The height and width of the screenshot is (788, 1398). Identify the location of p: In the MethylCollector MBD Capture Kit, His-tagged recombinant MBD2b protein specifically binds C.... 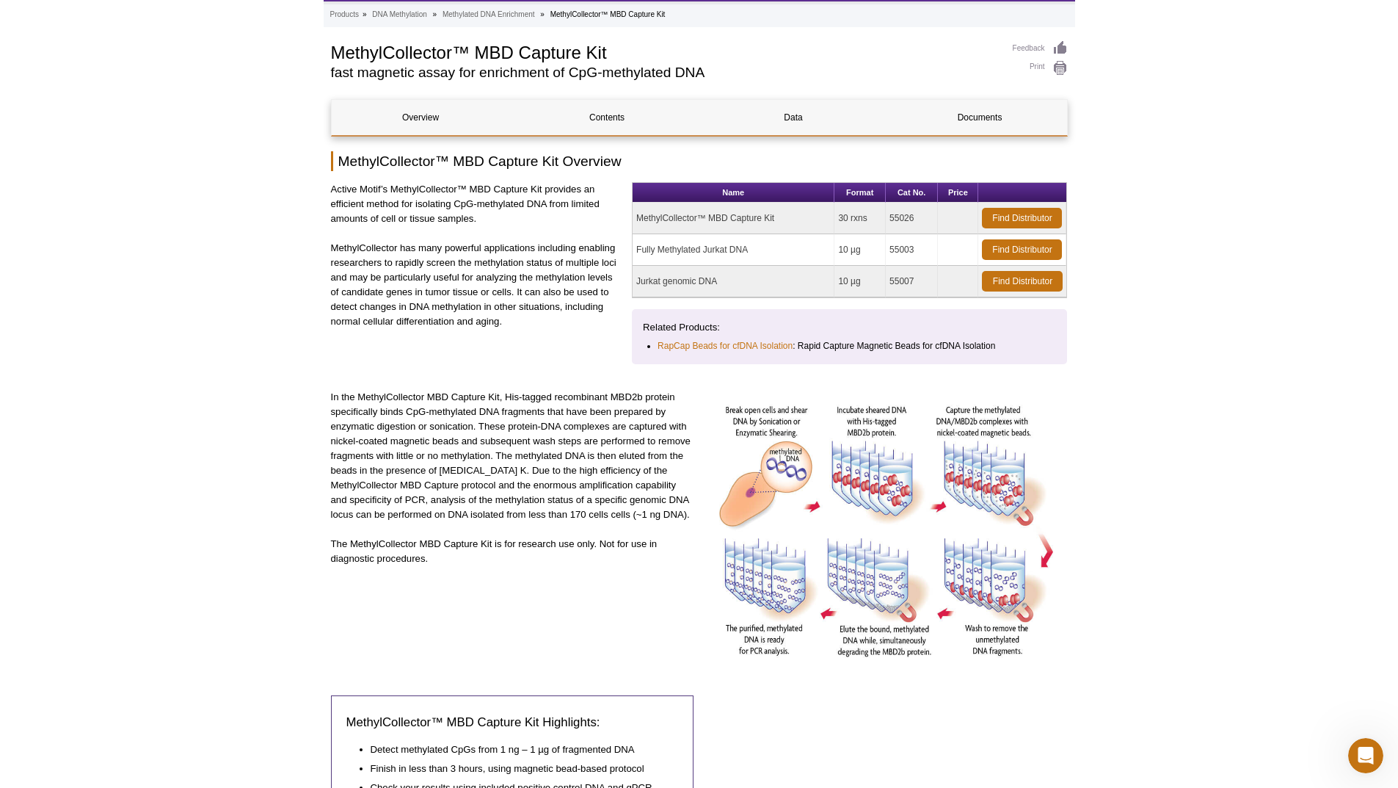
(512, 456).